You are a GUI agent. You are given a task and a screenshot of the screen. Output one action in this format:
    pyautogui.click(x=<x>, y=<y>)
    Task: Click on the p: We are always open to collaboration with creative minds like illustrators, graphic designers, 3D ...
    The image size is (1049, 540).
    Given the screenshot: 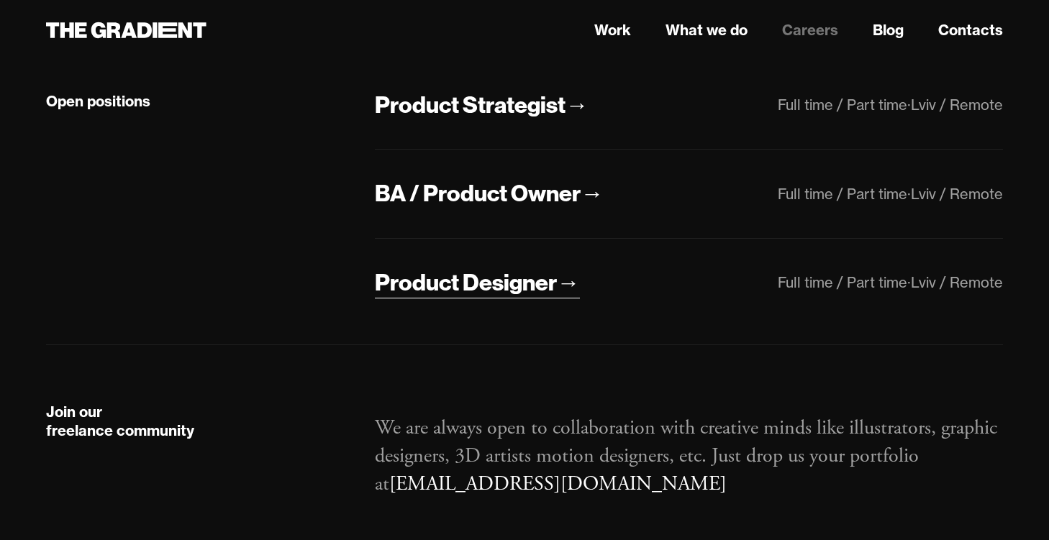 What is the action you would take?
    pyautogui.click(x=688, y=457)
    